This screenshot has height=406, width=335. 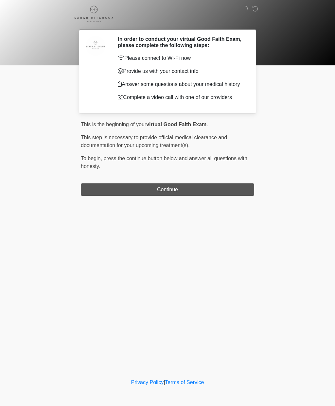 I want to click on a: Privacy Policy, so click(x=147, y=382).